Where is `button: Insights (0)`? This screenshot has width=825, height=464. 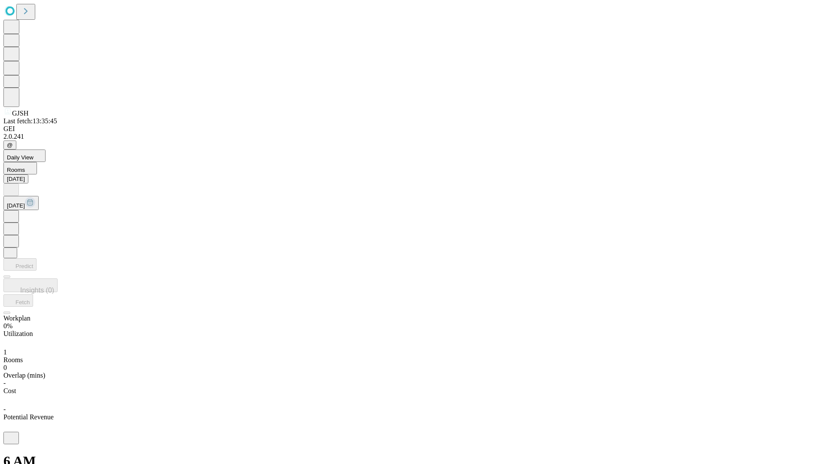 button: Insights (0) is located at coordinates (31, 285).